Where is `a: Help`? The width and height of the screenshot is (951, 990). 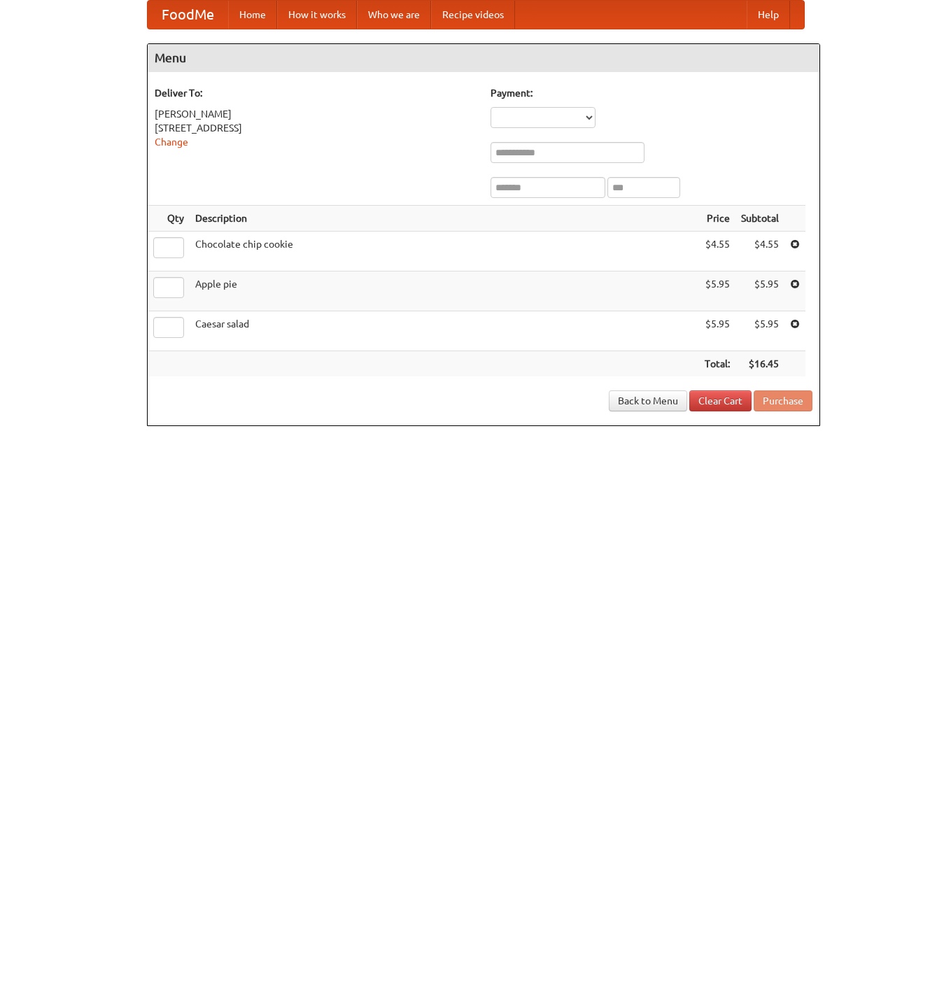 a: Help is located at coordinates (768, 15).